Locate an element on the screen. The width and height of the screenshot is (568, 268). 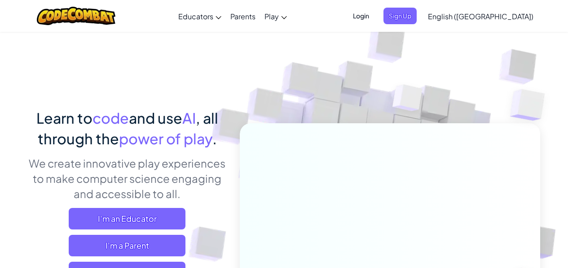
span: Login is located at coordinates (361, 16).